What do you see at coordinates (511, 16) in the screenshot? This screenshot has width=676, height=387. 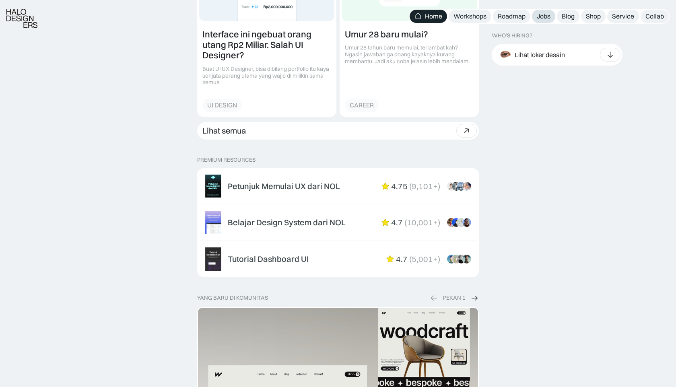 I see `div: Roadmap` at bounding box center [511, 16].